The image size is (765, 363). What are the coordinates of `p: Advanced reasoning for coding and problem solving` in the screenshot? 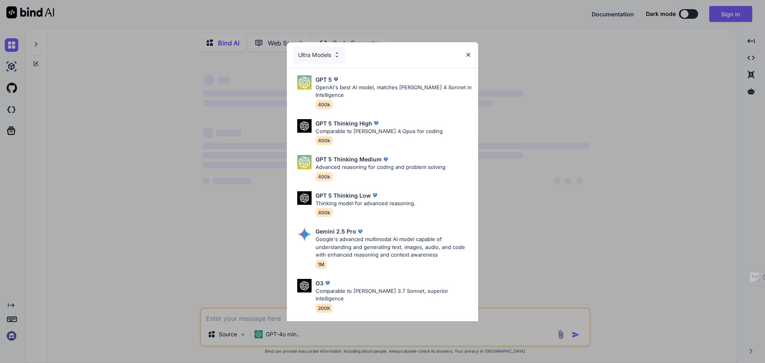 It's located at (381, 167).